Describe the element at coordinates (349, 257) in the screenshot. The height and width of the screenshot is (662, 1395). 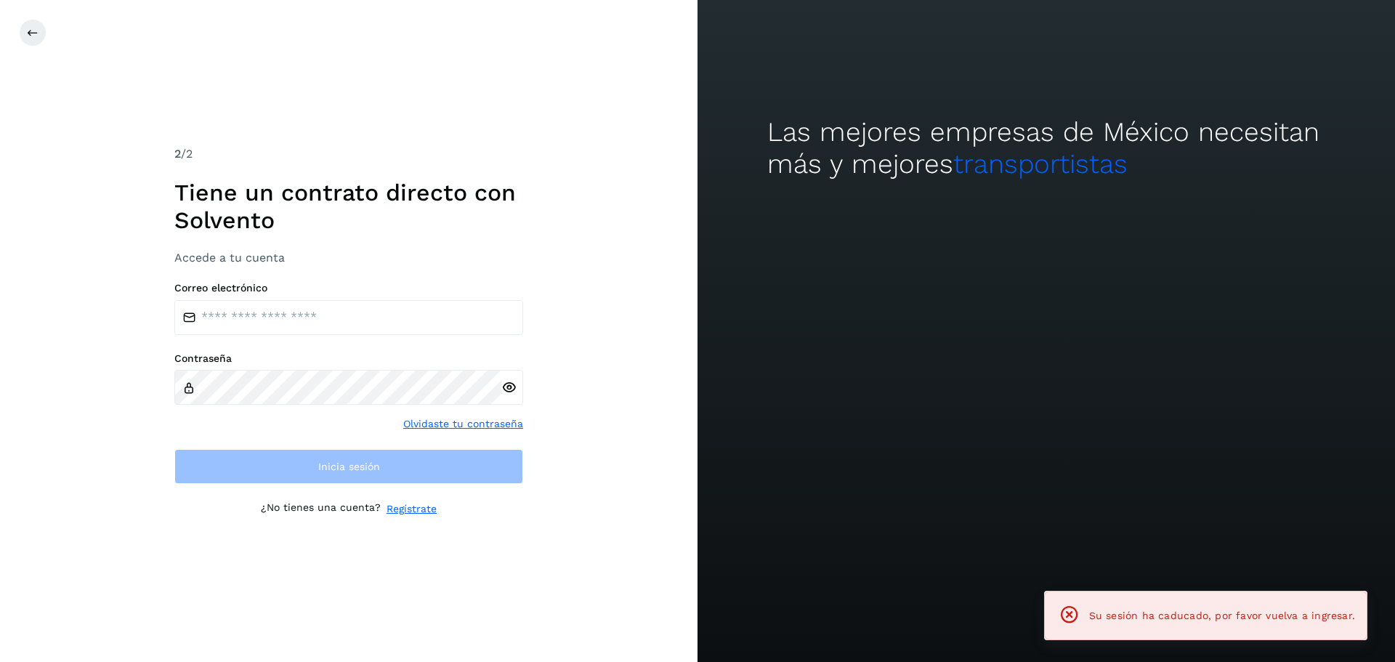
I see `h3: Accede a tu cuenta` at that location.